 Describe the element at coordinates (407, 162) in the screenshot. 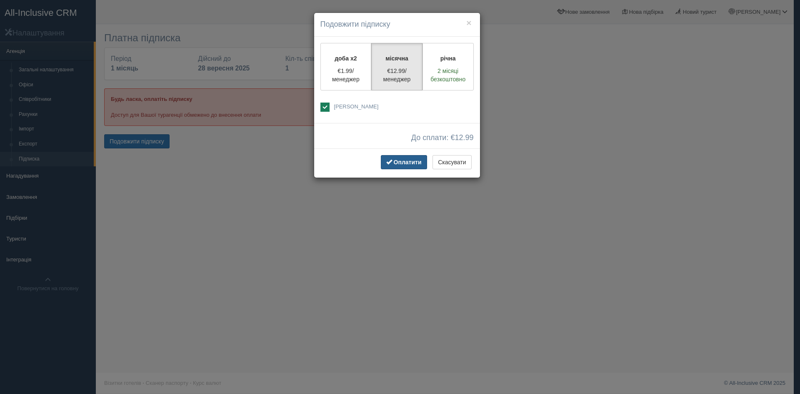

I see `span: Оплатити` at that location.